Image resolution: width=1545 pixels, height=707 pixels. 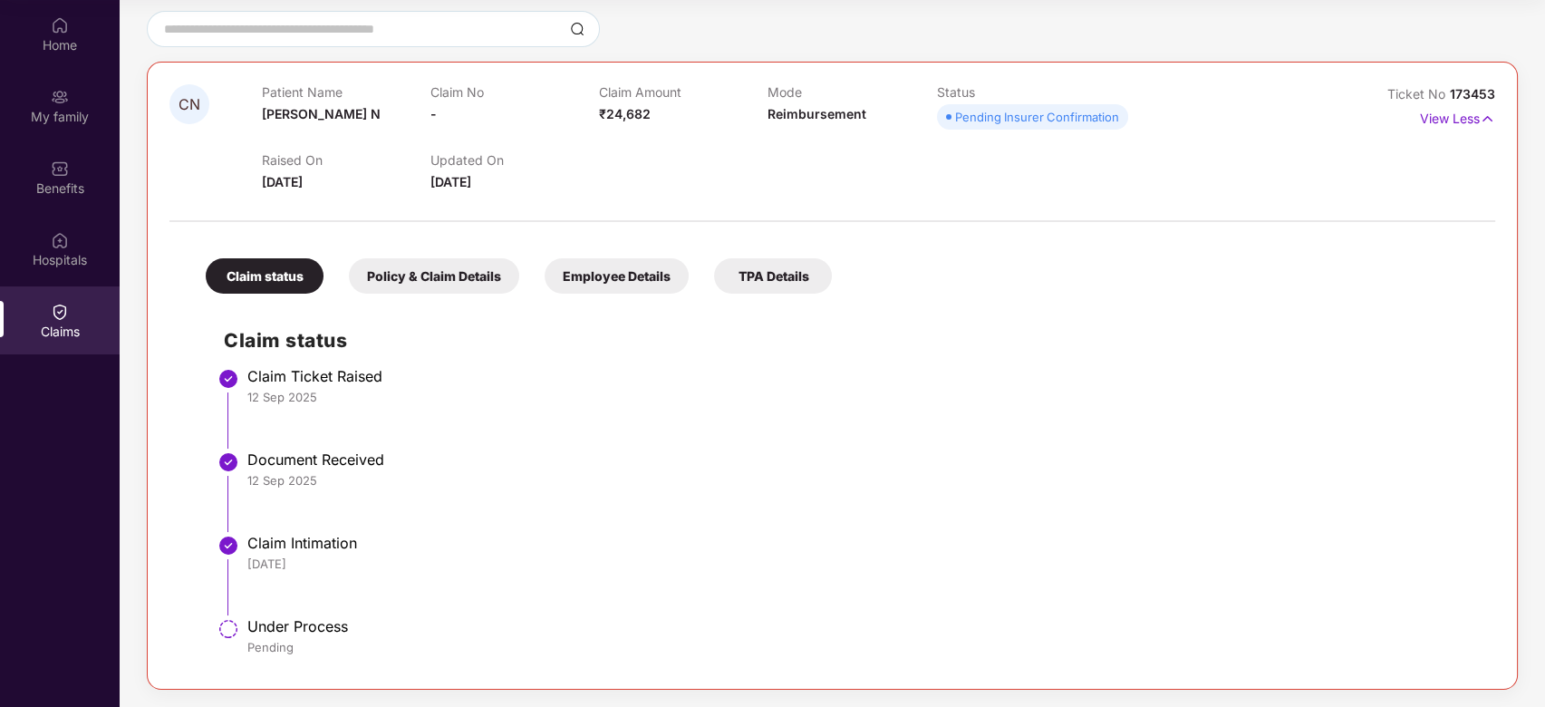 What do you see at coordinates (1457, 116) in the screenshot?
I see `p: View Less` at bounding box center [1457, 116].